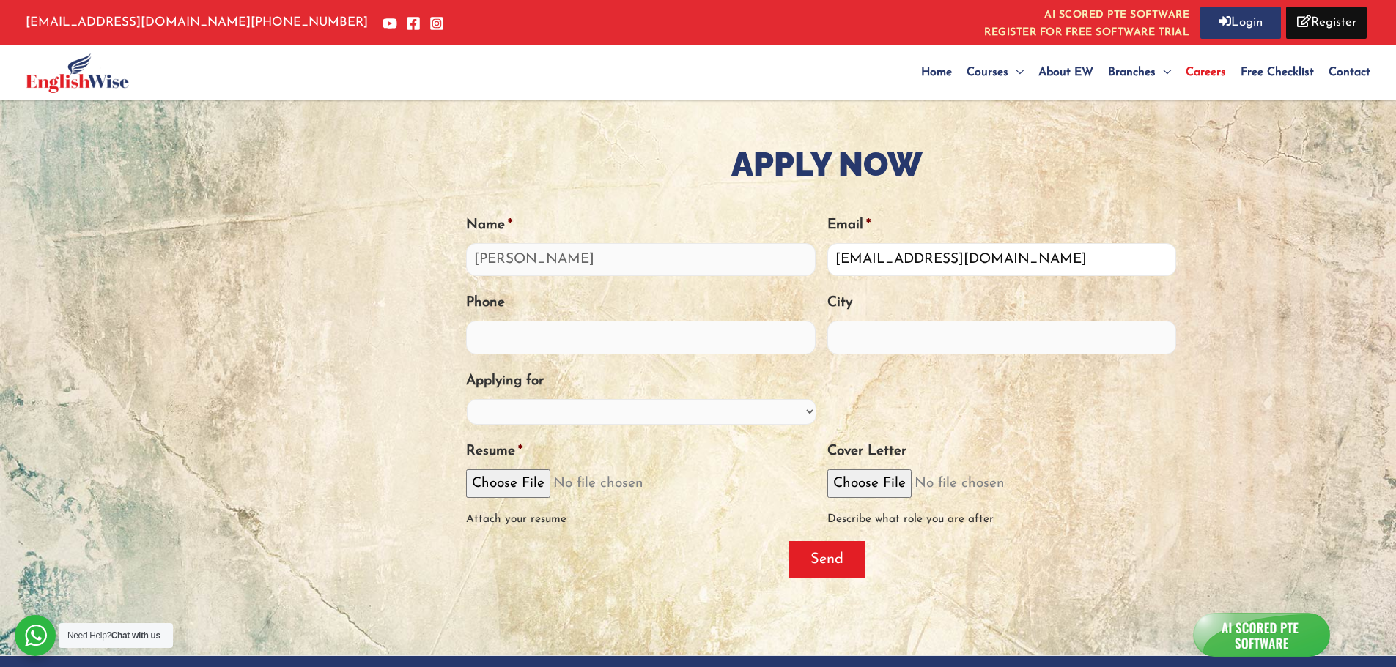  What do you see at coordinates (1205, 73) in the screenshot?
I see `span: Careers` at bounding box center [1205, 73].